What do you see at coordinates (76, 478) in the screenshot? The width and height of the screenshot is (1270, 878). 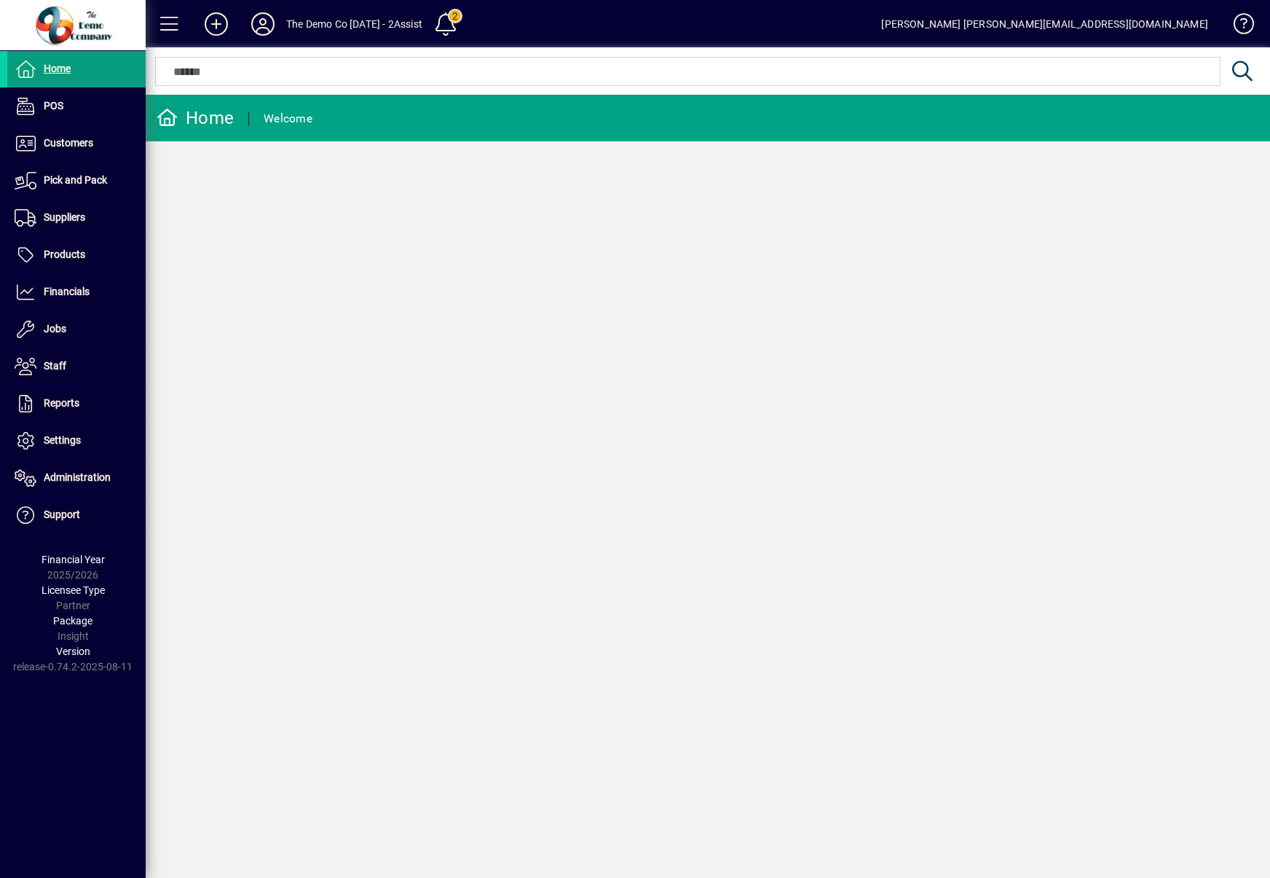 I see `a: Administration` at bounding box center [76, 478].